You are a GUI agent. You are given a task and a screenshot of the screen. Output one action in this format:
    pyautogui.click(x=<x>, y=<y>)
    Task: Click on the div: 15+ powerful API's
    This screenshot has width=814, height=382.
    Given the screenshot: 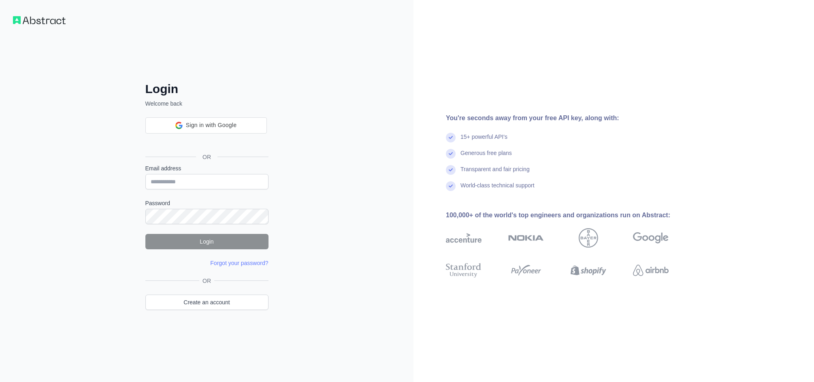 What is the action you would take?
    pyautogui.click(x=484, y=141)
    